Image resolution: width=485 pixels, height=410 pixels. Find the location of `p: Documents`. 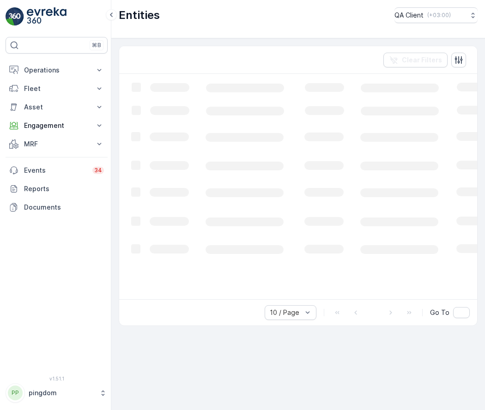

p: Documents is located at coordinates (64, 207).